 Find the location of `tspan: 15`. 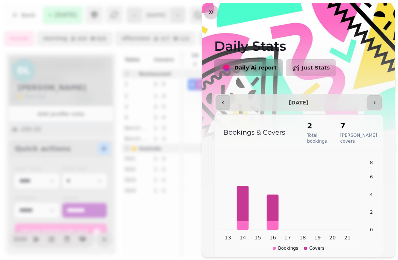

tspan: 15 is located at coordinates (257, 238).